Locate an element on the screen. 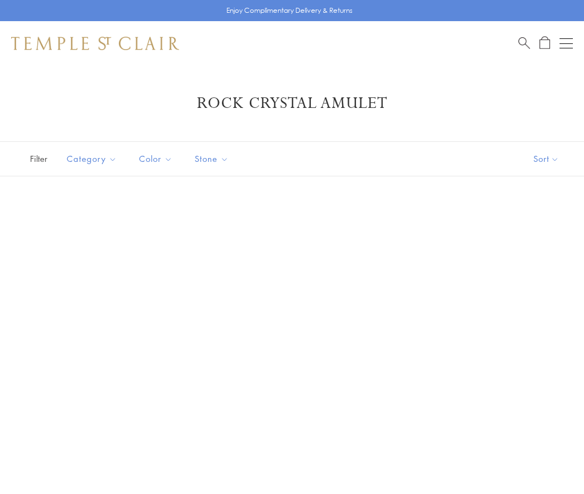  span: Color is located at coordinates (157, 158).